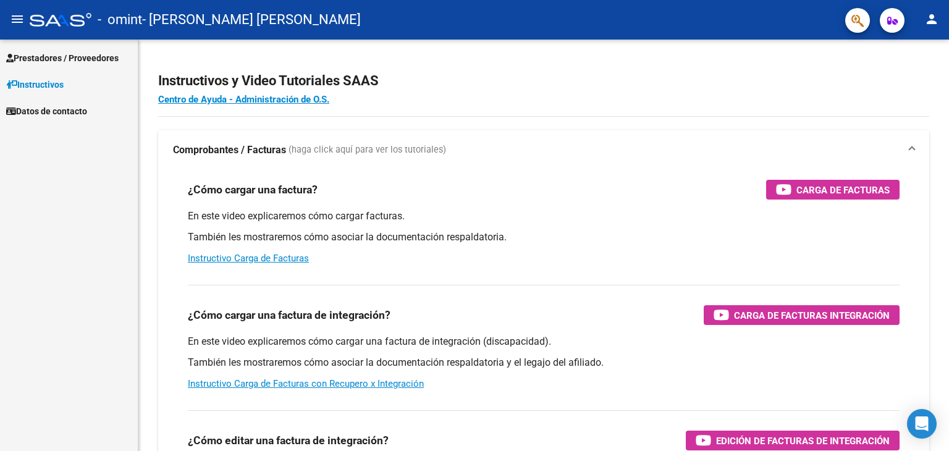  I want to click on span: - omint, so click(120, 20).